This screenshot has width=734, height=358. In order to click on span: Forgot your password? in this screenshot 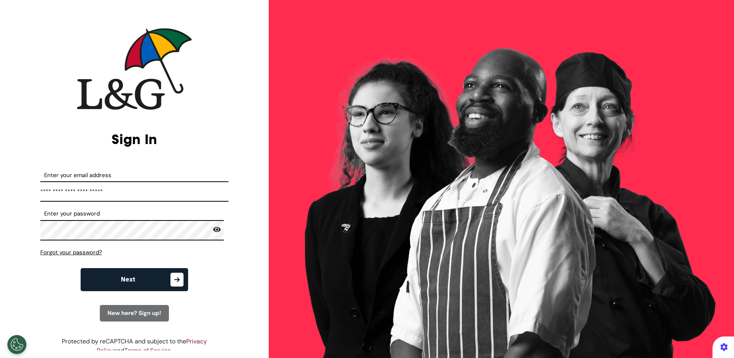, I will do `click(71, 252)`.